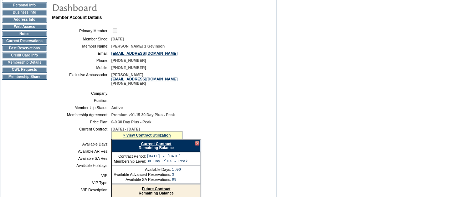 This screenshot has width=451, height=197. I want to click on td: Business Info, so click(24, 12).